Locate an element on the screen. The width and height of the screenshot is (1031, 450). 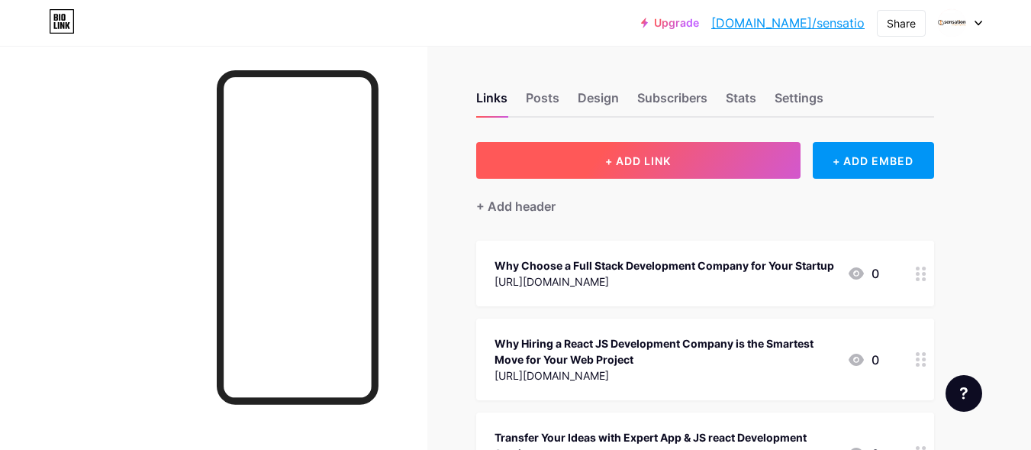
a: Upgrade is located at coordinates (670, 23).